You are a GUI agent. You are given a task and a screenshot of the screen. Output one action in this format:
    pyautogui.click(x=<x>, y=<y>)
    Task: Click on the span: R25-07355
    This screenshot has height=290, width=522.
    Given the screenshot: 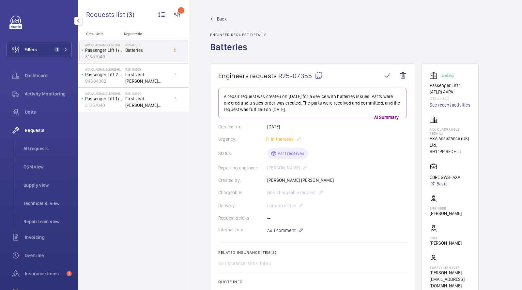 What is the action you would take?
    pyautogui.click(x=301, y=76)
    